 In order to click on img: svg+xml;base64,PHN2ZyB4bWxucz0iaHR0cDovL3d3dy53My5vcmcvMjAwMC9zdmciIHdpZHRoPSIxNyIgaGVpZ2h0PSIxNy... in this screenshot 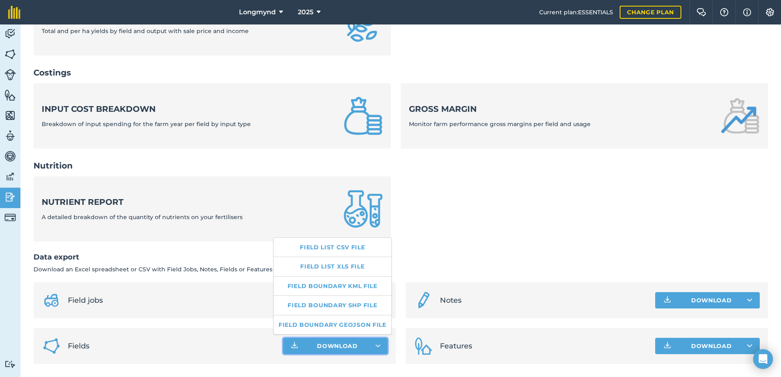, I will do `click(747, 12)`.